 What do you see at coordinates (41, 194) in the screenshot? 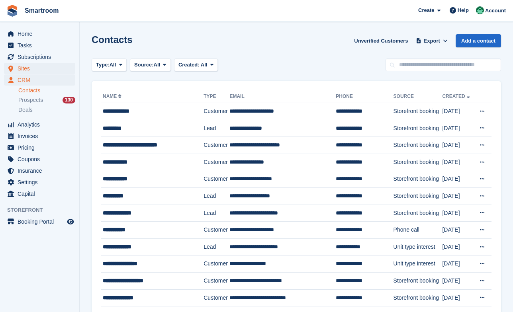
I see `span: Capital` at bounding box center [41, 194].